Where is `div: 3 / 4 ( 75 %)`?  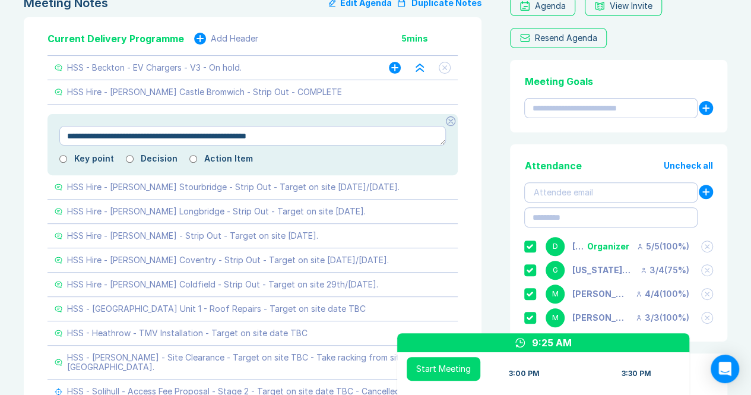 div: 3 / 4 ( 75 %) is located at coordinates (665, 270).